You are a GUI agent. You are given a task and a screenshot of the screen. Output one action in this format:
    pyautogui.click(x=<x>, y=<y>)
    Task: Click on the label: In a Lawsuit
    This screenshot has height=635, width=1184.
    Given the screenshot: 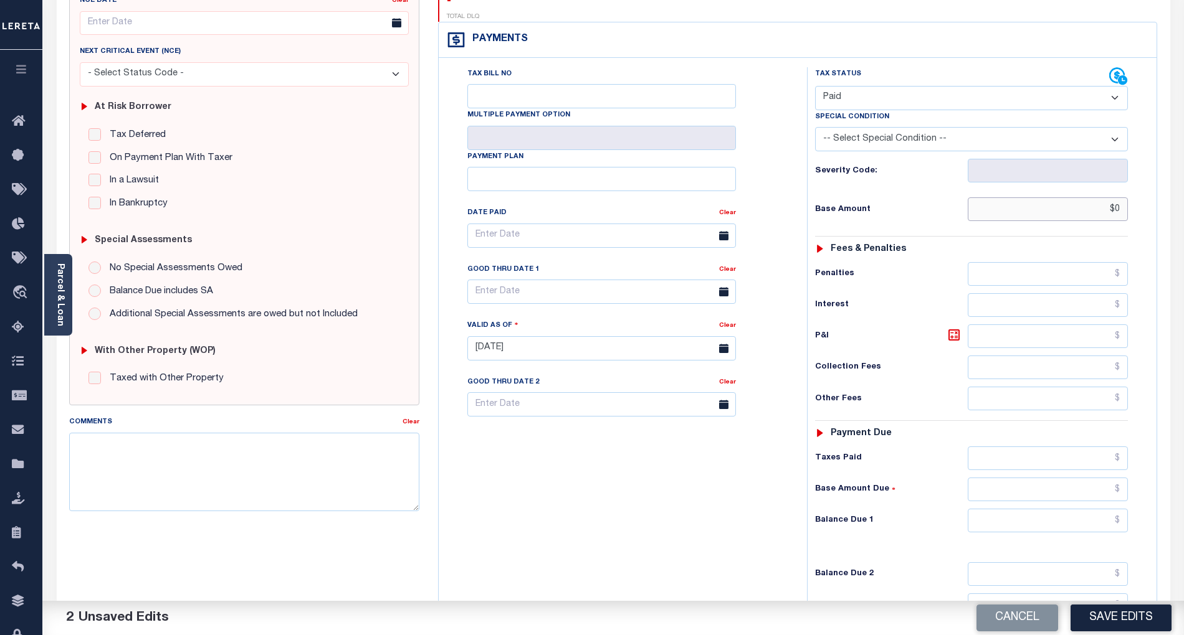 What is the action you would take?
    pyautogui.click(x=131, y=181)
    